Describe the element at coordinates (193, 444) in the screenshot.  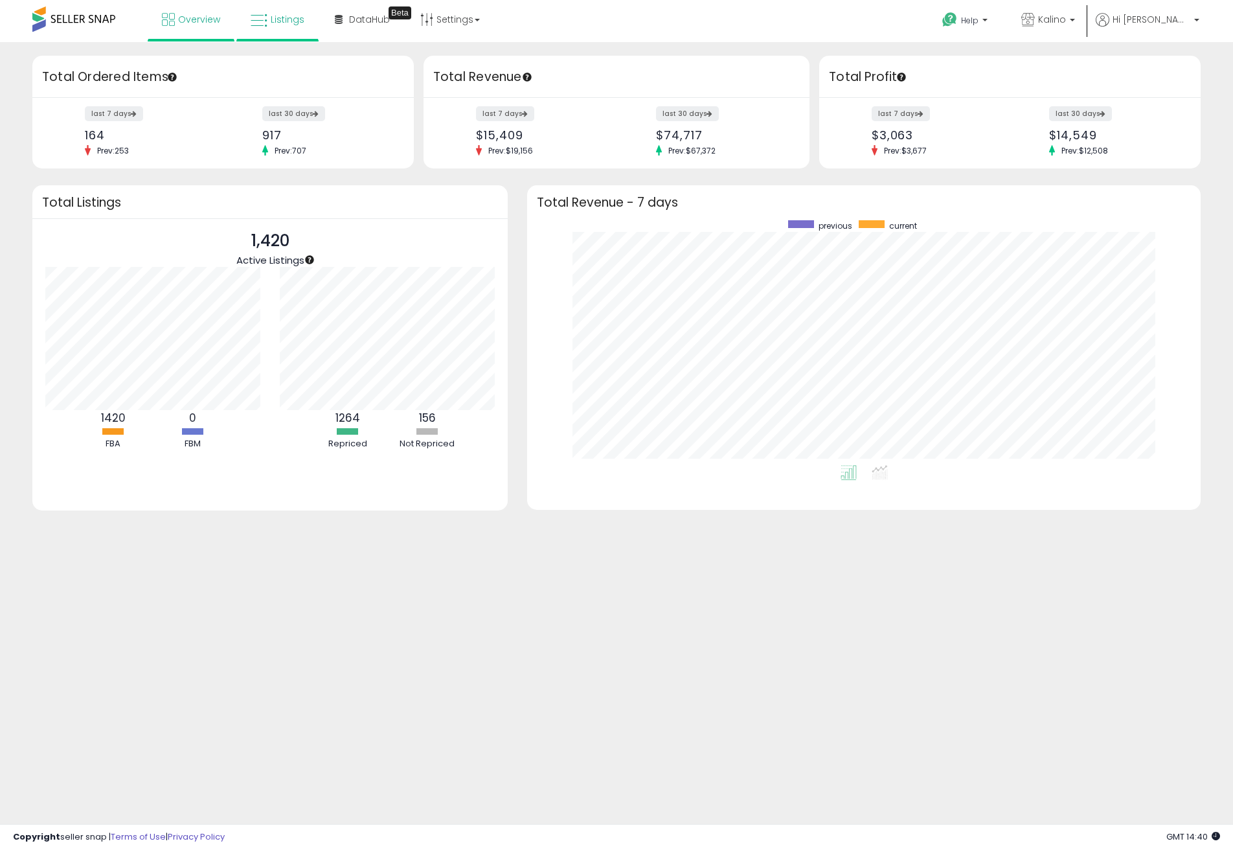
I see `div: FBM` at that location.